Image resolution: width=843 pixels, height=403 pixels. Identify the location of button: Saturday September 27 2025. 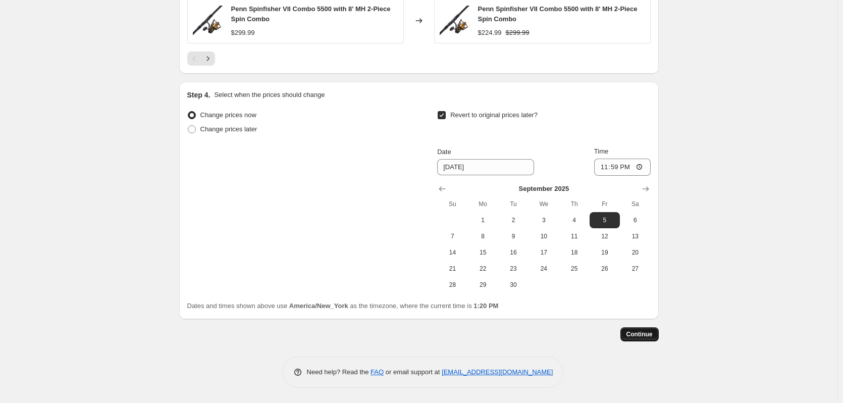
(635, 269).